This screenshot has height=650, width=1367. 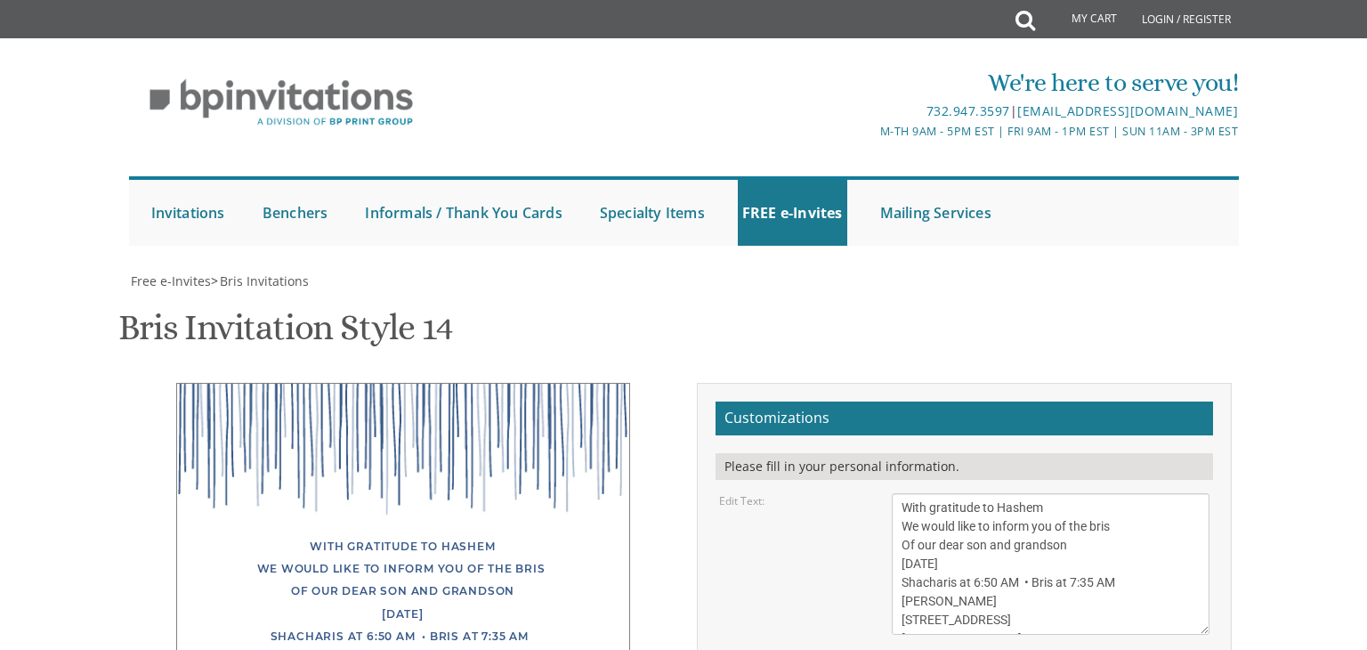 What do you see at coordinates (968, 110) in the screenshot?
I see `a: 732.947.3597` at bounding box center [968, 110].